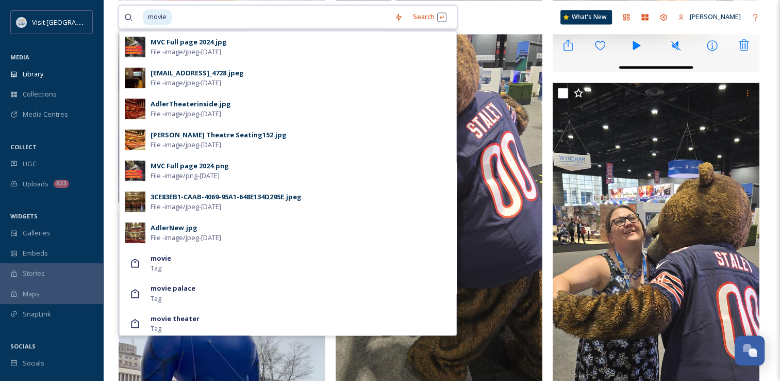  Describe the element at coordinates (175, 318) in the screenshot. I see `strong: movie theater` at that location.